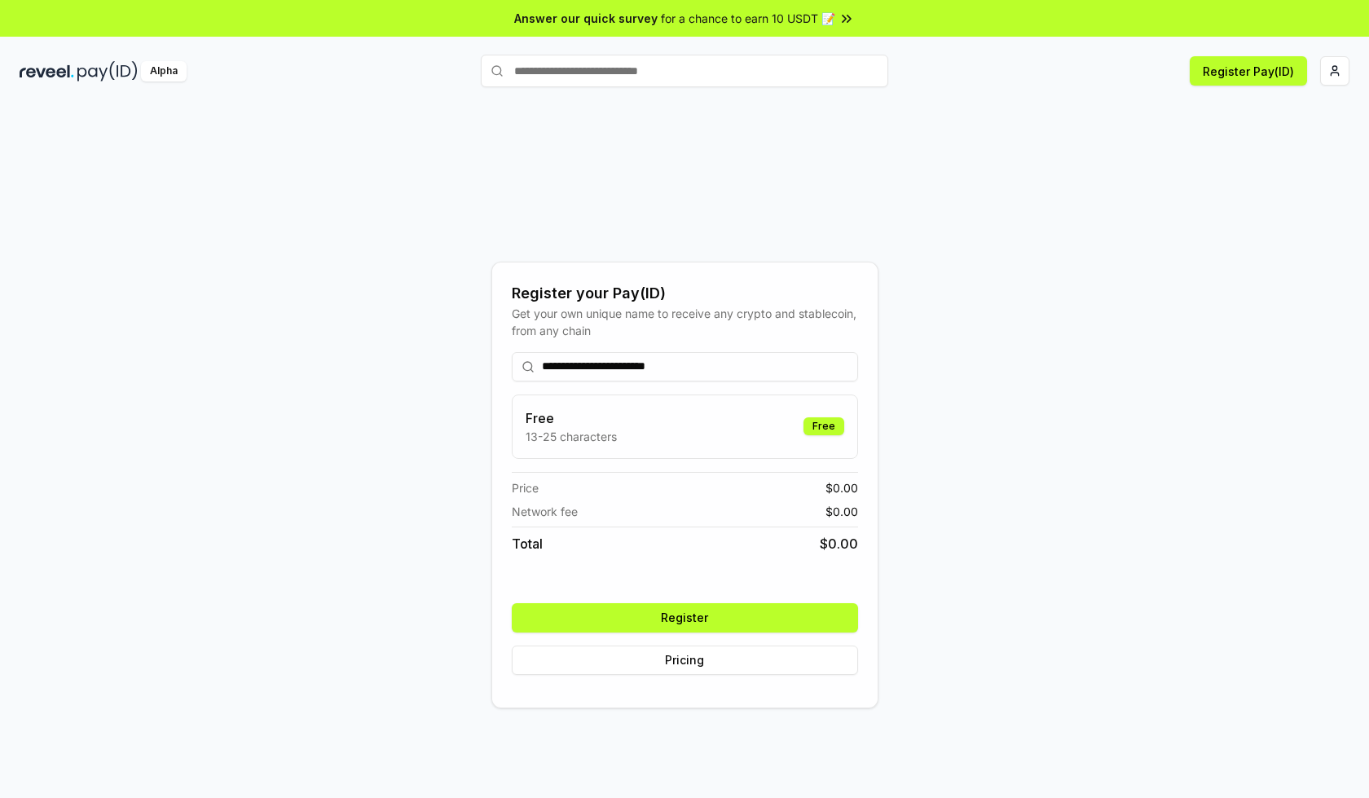 Image resolution: width=1369 pixels, height=798 pixels. Describe the element at coordinates (586, 18) in the screenshot. I see `span: Answer our quick survey` at that location.